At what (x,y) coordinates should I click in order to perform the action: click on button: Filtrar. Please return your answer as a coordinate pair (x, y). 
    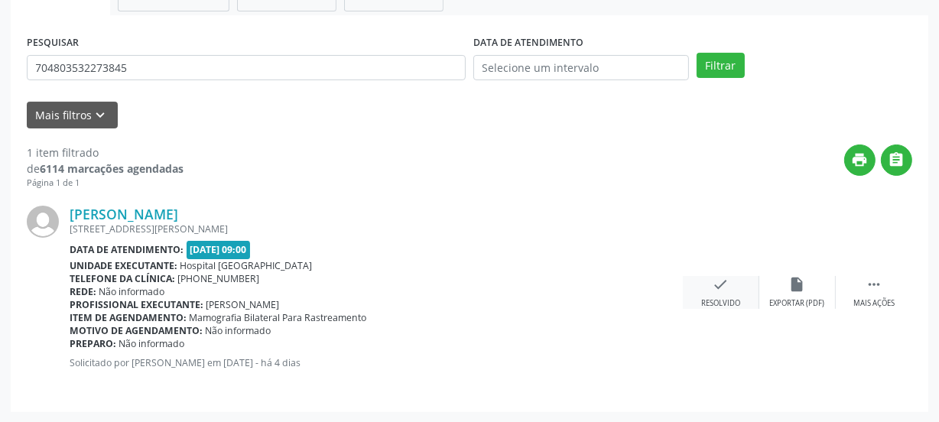
    Looking at the image, I should click on (720, 66).